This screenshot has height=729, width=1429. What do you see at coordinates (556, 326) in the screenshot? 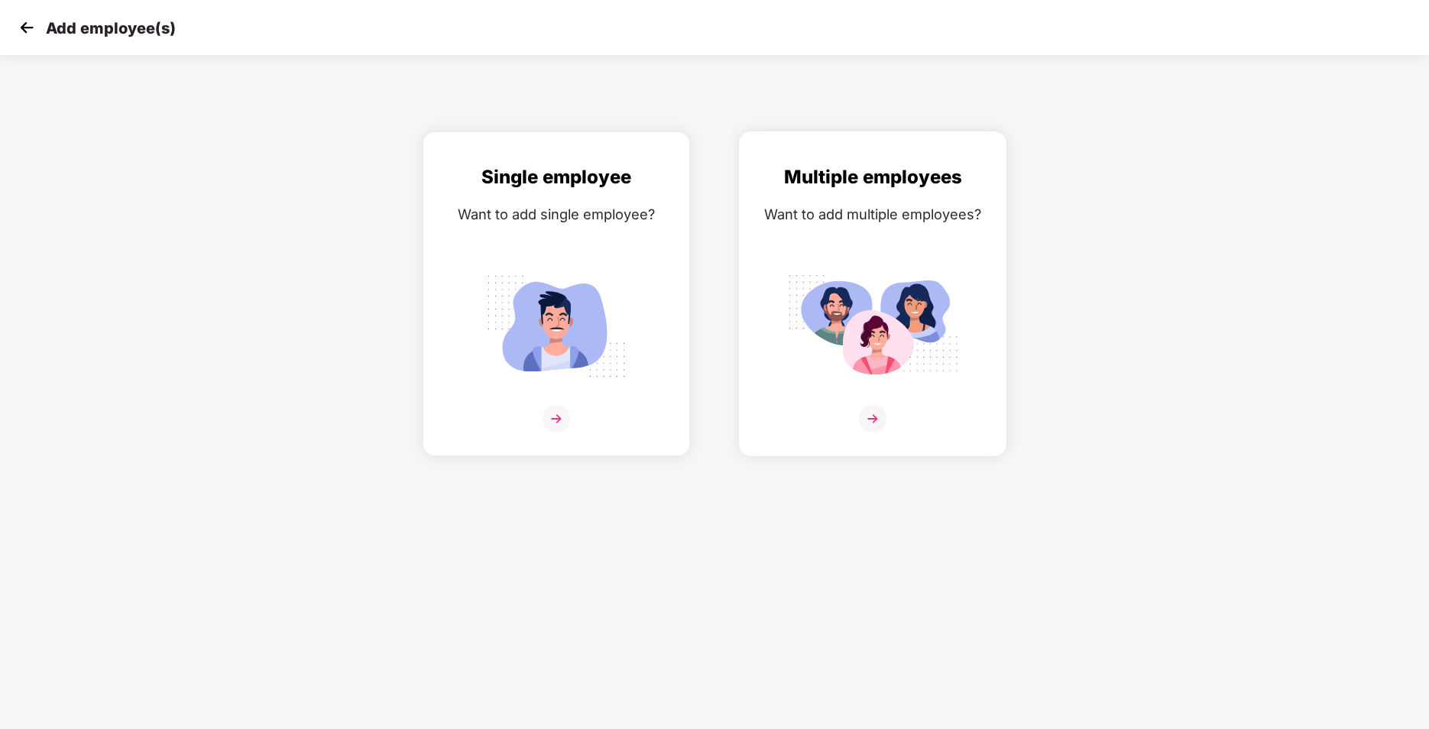
I see `img: svg+xml;base64,PHN2ZyB4bWxucz0iaHR0cDovL3d3dy53My5vcmcvMjAwMC9zdmciIGlkPSJTaW5nbGVfZW1wbG95ZWUiIH...` at bounding box center [556, 326].